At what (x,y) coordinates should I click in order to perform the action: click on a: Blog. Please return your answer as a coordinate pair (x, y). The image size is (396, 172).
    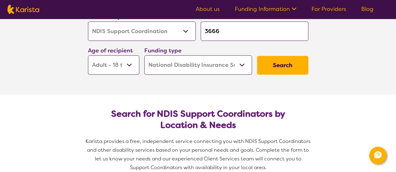
    Looking at the image, I should click on (367, 9).